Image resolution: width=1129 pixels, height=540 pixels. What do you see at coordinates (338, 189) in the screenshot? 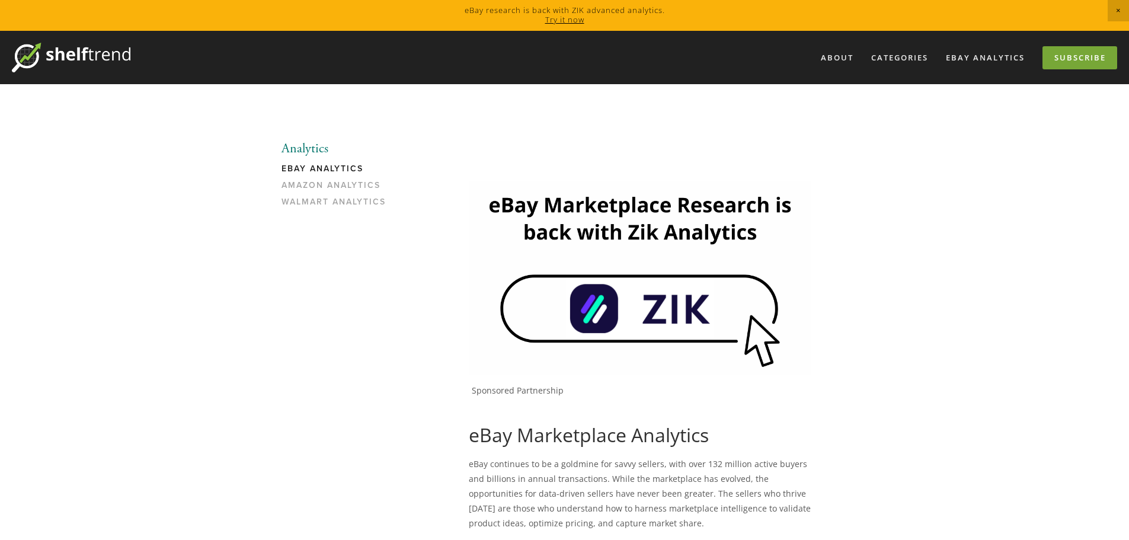
I see `a: Amazon Analytics` at bounding box center [338, 189].